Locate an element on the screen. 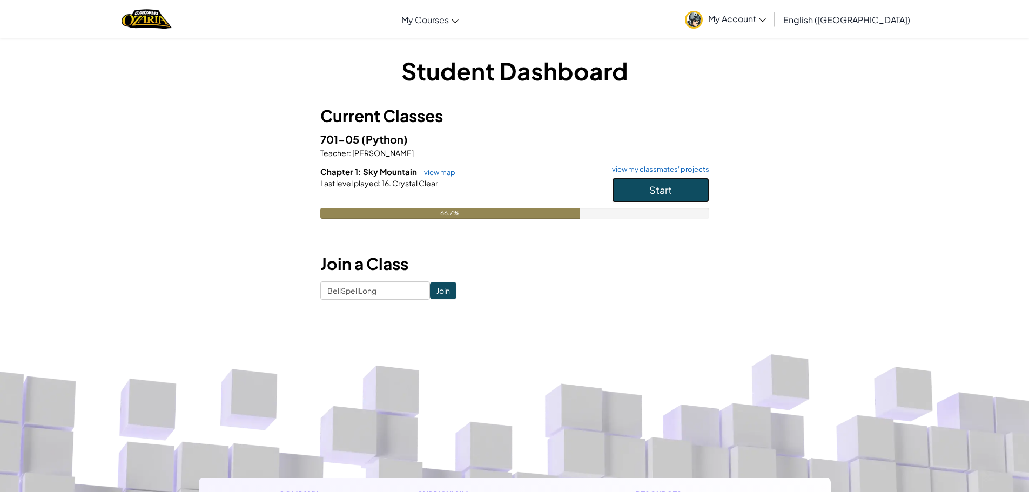 Image resolution: width=1029 pixels, height=492 pixels. input: <Enter Class Code> is located at coordinates (375, 291).